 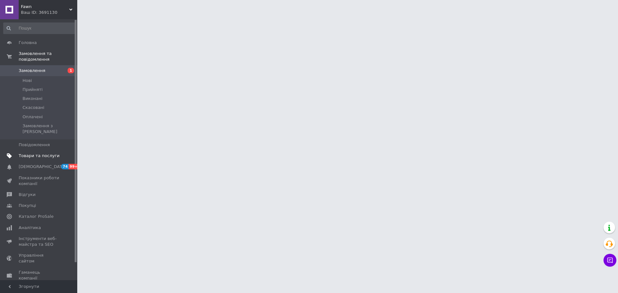 I want to click on span: 74, so click(x=65, y=167).